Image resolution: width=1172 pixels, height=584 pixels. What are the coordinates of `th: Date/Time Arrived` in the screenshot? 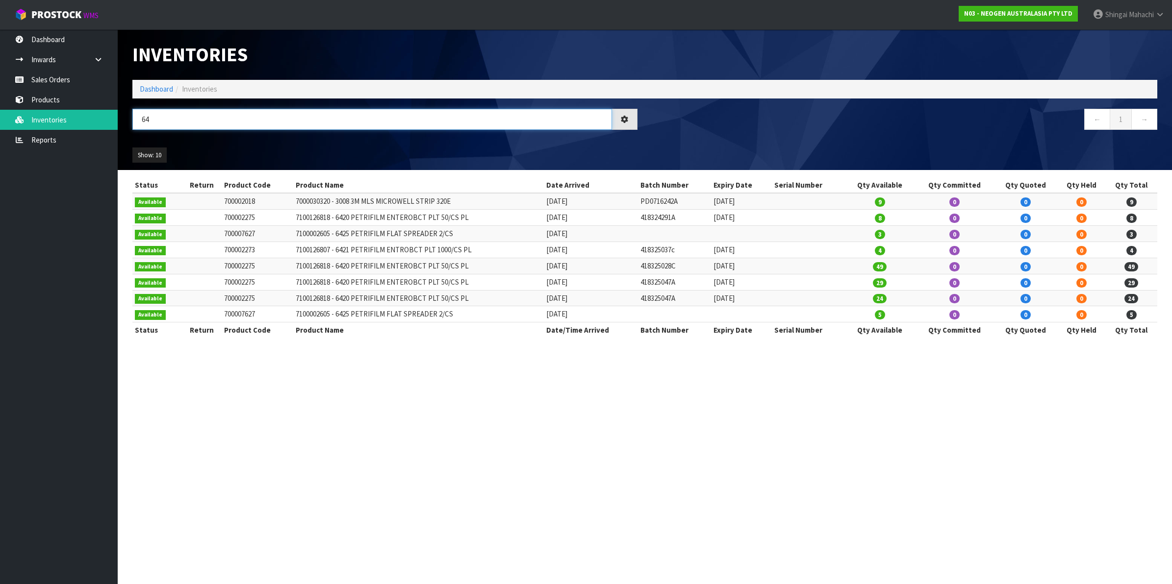 It's located at (590, 330).